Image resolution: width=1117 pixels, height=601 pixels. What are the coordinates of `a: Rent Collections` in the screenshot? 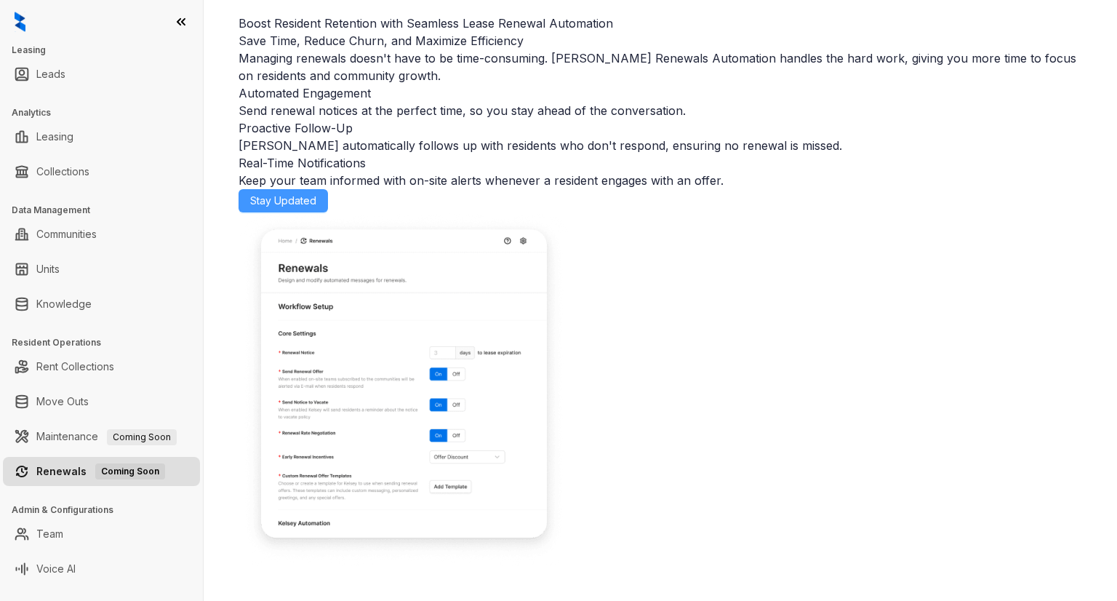 It's located at (75, 366).